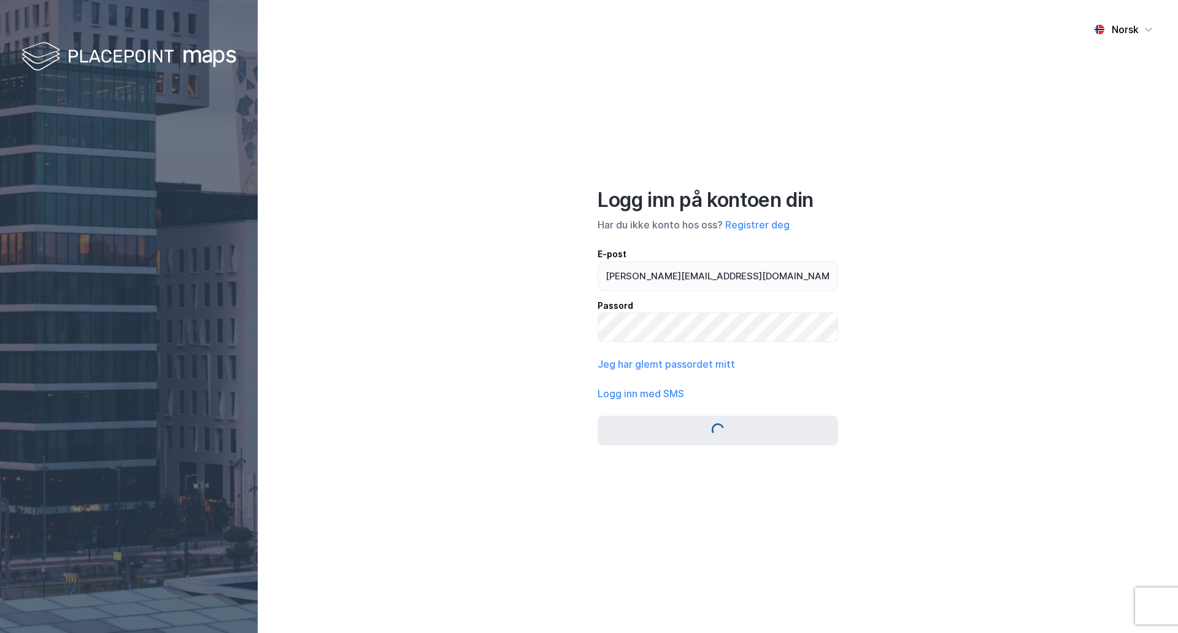  What do you see at coordinates (718, 306) in the screenshot?
I see `div: Passord` at bounding box center [718, 306].